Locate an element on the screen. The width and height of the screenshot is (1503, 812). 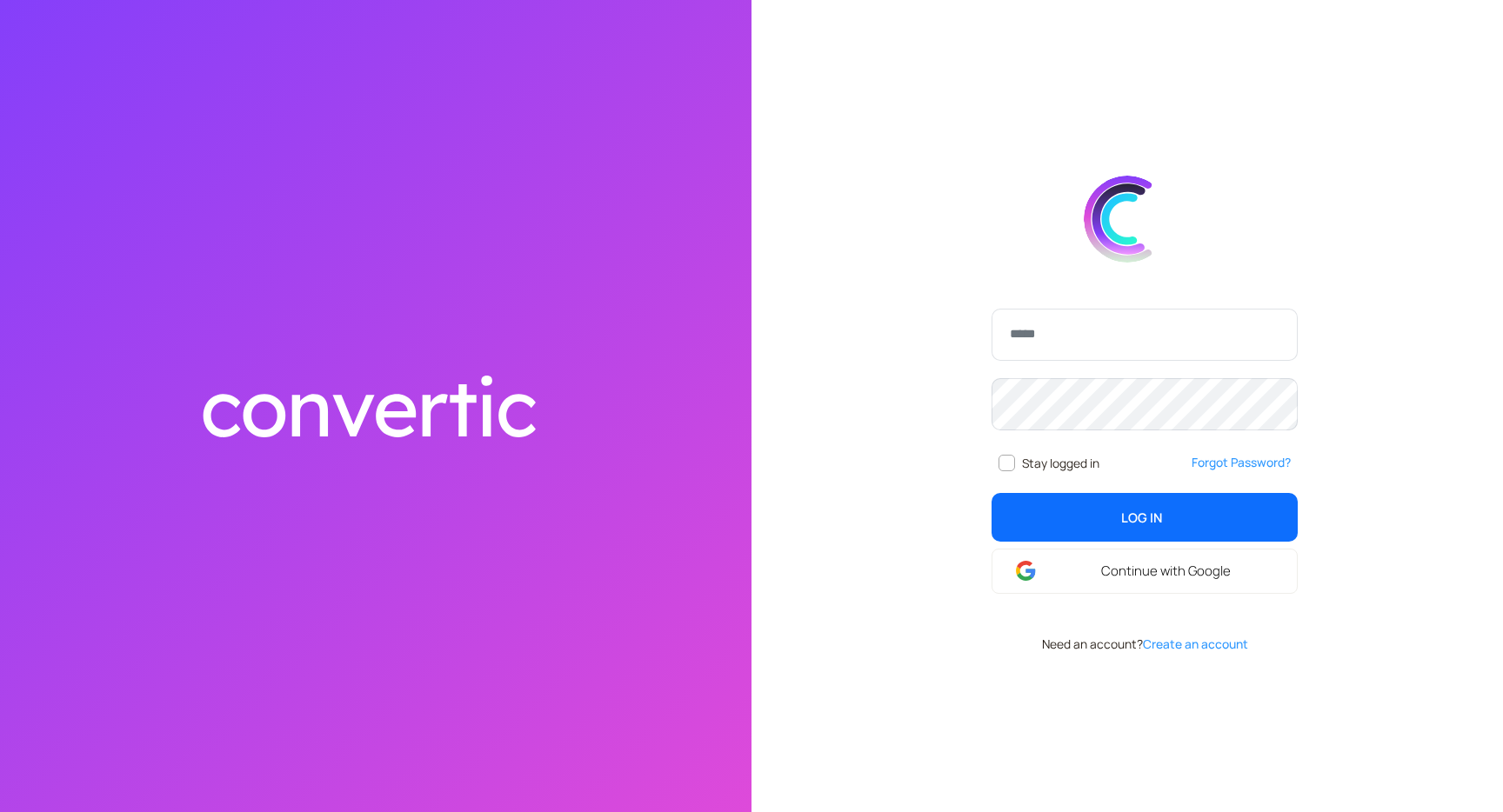
a: Continue with Google is located at coordinates (1145, 571).